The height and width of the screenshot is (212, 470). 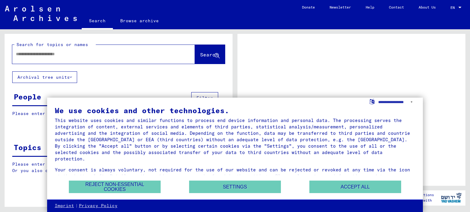 I want to click on button: Archival tree units, so click(x=45, y=77).